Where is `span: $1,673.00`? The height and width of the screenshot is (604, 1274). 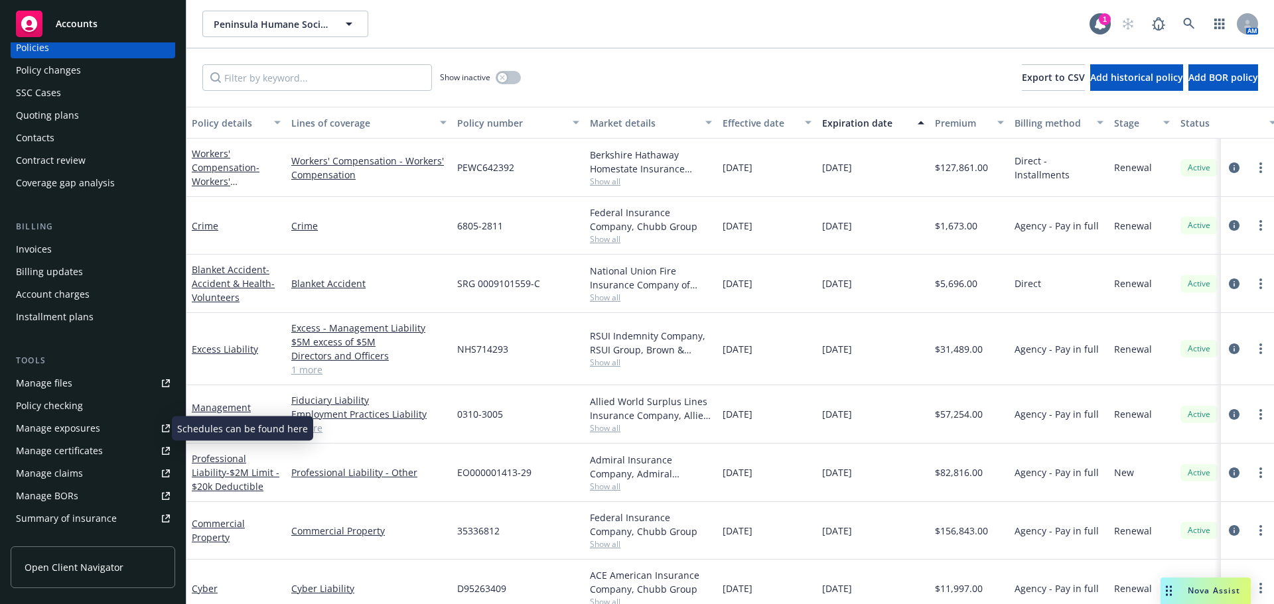 span: $1,673.00 is located at coordinates (956, 226).